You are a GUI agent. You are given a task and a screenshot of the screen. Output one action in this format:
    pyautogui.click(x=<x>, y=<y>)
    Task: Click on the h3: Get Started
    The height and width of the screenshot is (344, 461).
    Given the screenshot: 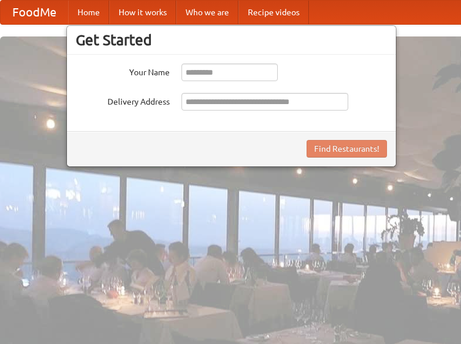 What is the action you would take?
    pyautogui.click(x=231, y=40)
    